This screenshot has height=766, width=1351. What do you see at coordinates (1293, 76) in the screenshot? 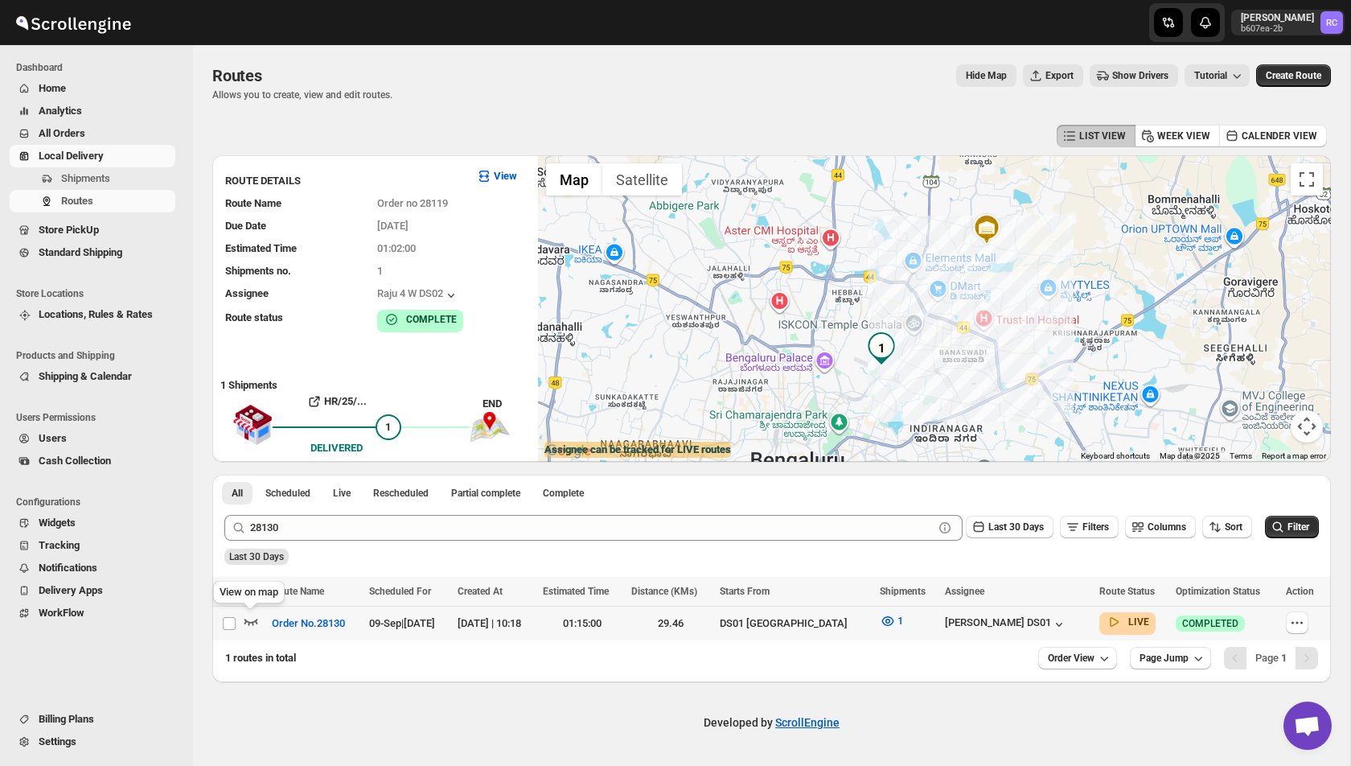
I see `button: Create Route` at bounding box center [1293, 76].